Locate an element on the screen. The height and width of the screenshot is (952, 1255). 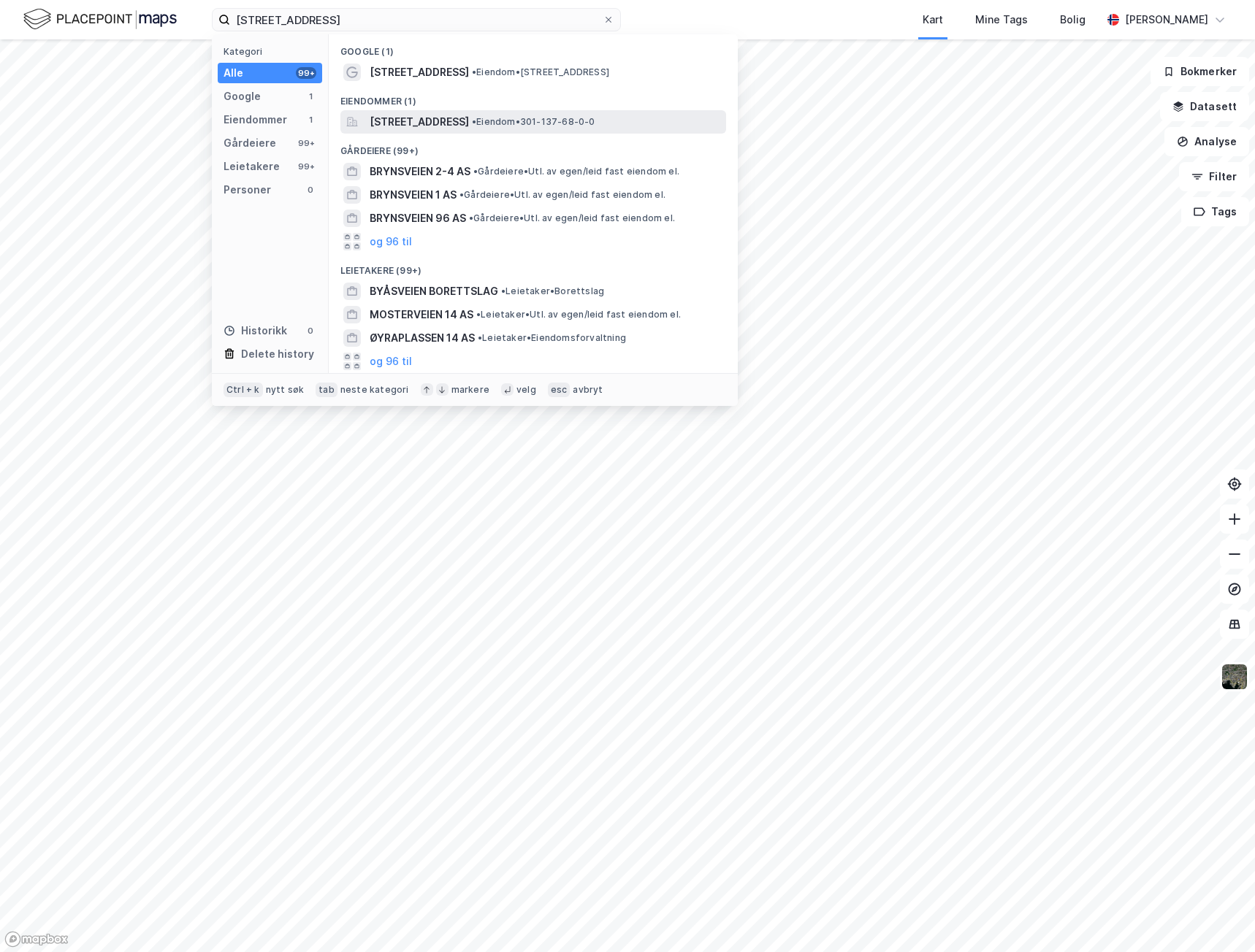
div: velg is located at coordinates (526, 390).